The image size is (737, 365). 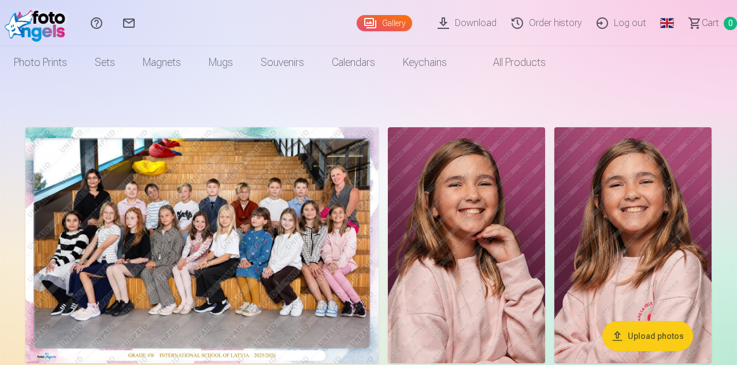 What do you see at coordinates (38, 23) in the screenshot?
I see `img: /fa1` at bounding box center [38, 23].